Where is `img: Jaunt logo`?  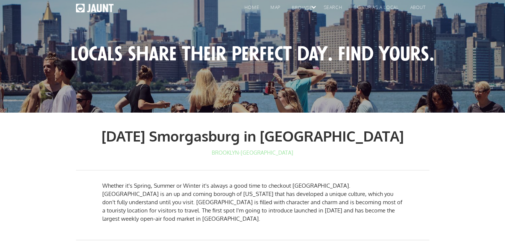 img: Jaunt logo is located at coordinates (95, 8).